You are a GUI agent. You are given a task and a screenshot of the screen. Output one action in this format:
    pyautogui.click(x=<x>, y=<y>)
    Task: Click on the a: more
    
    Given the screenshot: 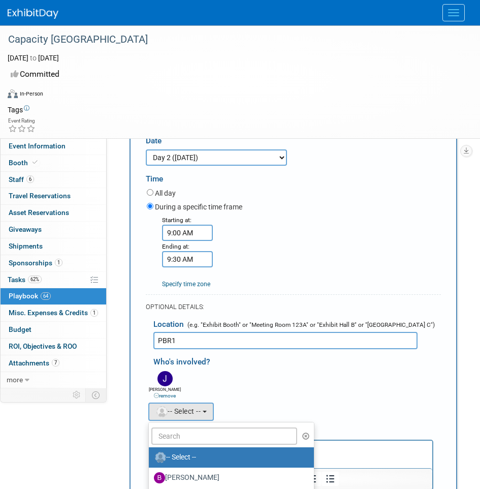 What is the action you would take?
    pyautogui.click(x=53, y=380)
    